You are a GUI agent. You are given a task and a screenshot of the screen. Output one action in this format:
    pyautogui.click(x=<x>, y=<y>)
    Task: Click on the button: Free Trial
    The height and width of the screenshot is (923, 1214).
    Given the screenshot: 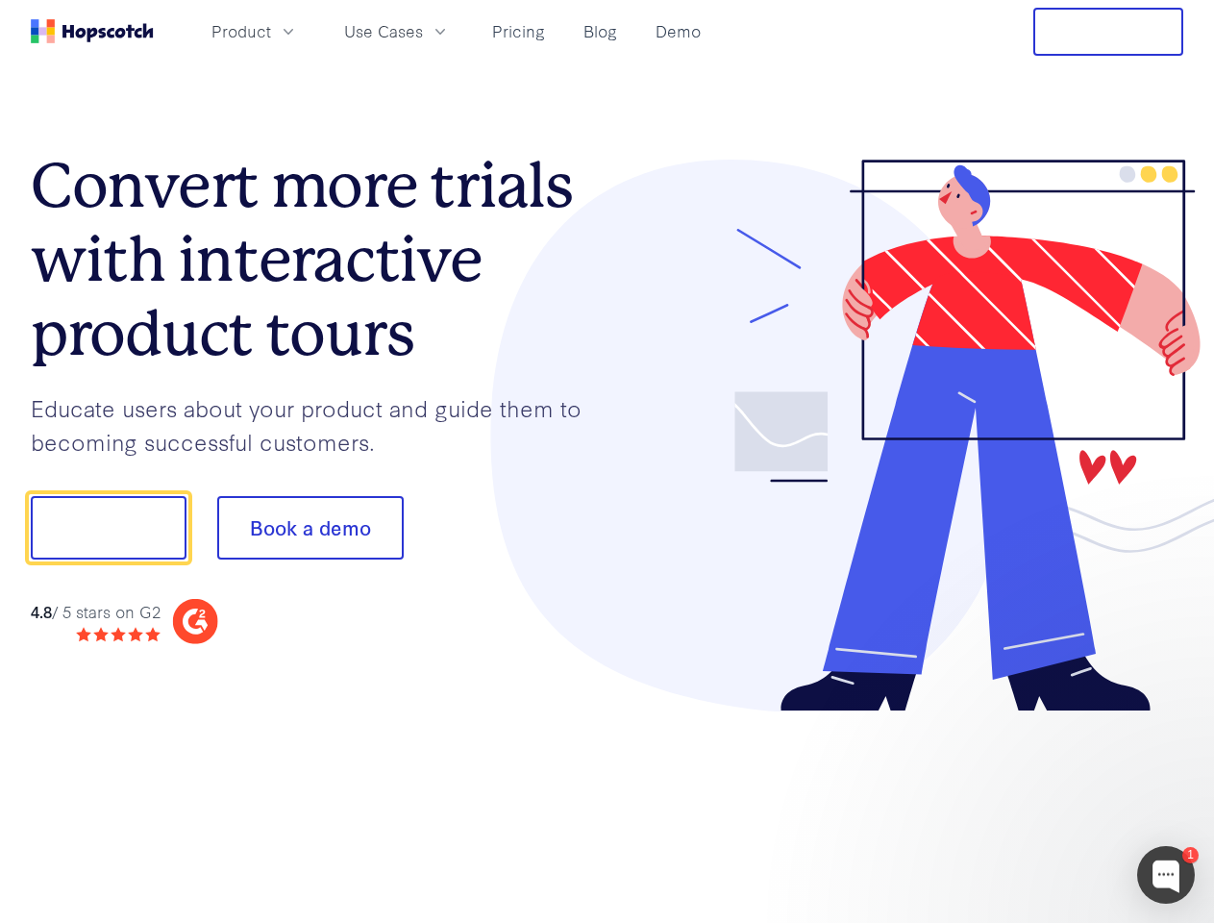 What is the action you would take?
    pyautogui.click(x=1108, y=32)
    